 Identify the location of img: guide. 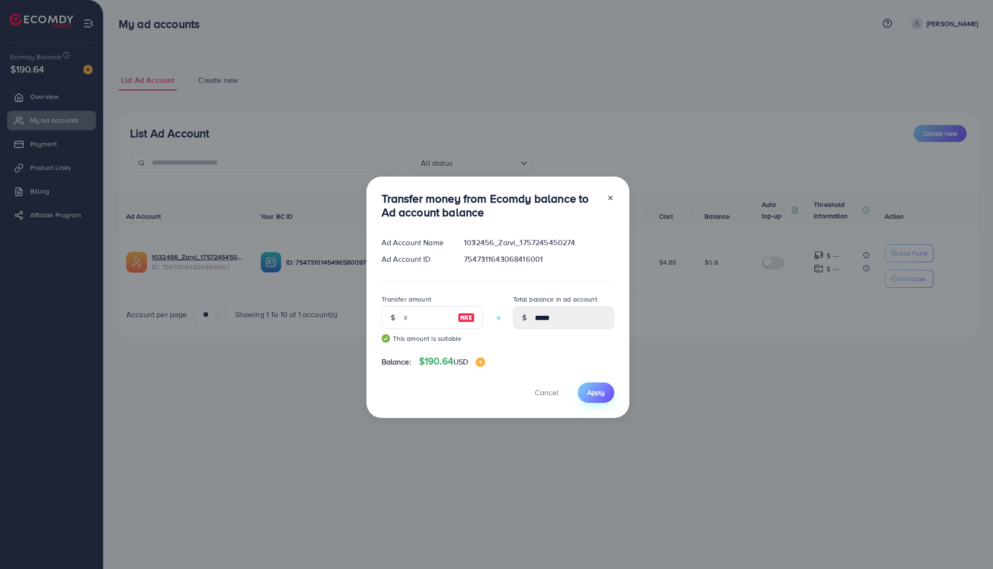
(386, 338).